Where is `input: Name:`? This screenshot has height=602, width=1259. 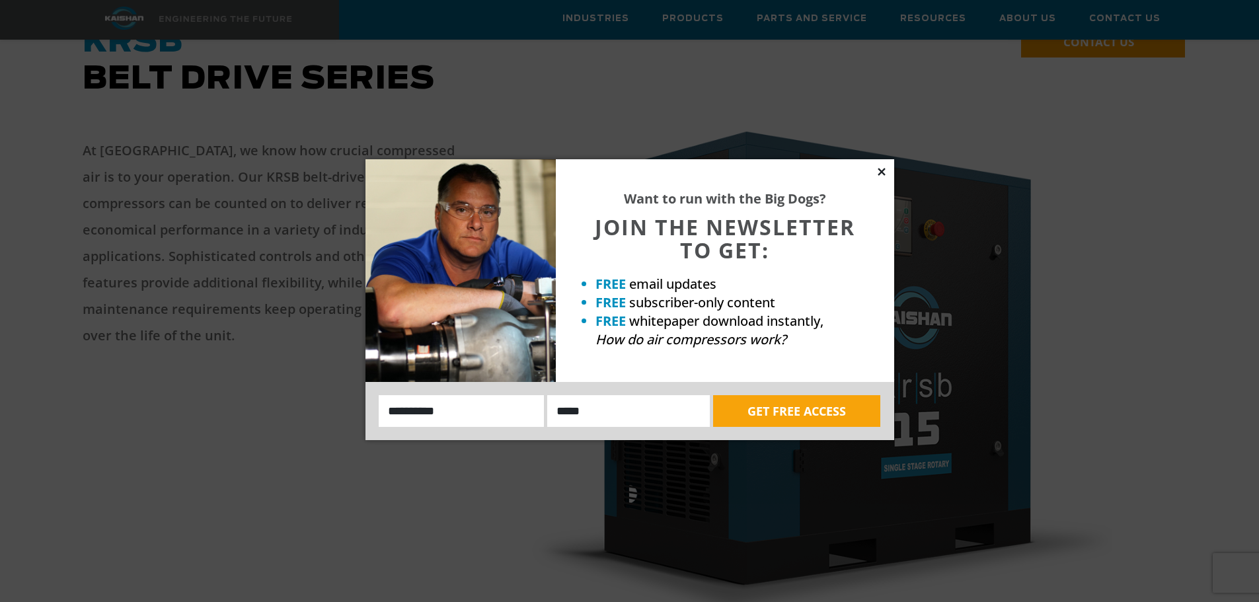
input: Name: is located at coordinates (461, 411).